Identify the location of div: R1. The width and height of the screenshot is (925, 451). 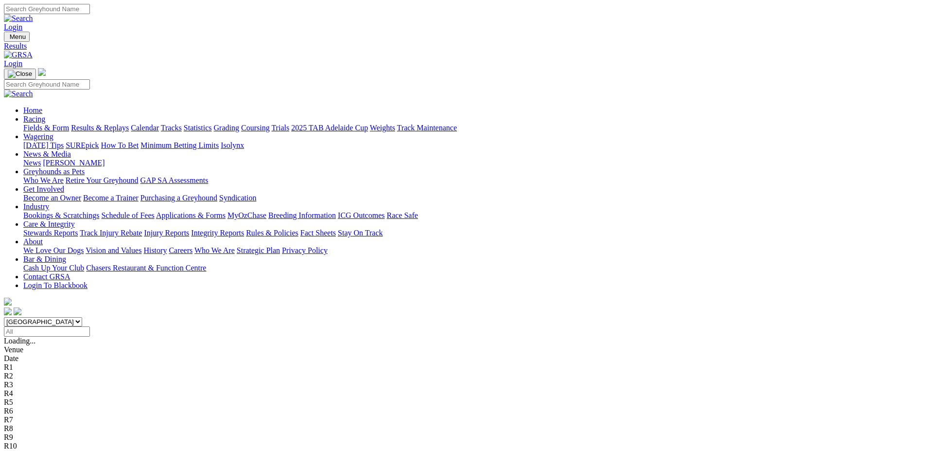
(462, 367).